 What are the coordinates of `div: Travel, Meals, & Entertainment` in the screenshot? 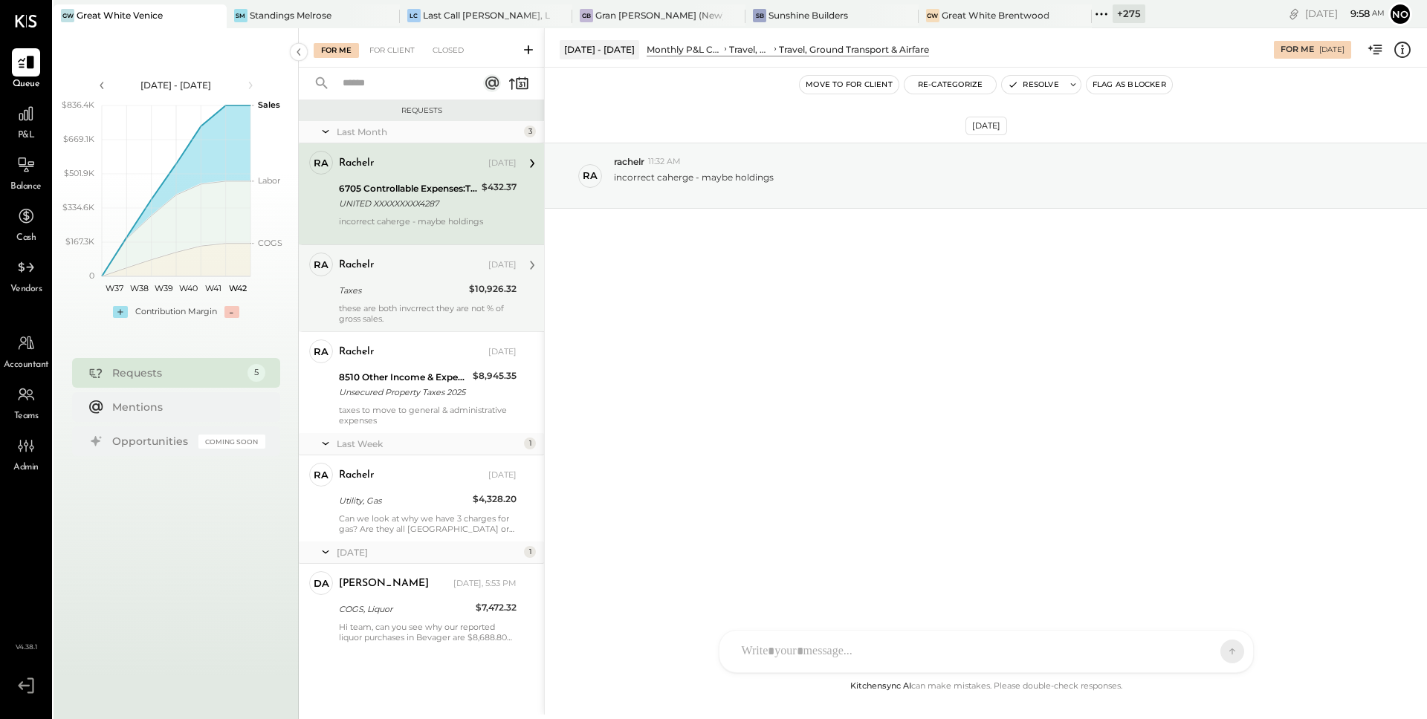 It's located at (750, 49).